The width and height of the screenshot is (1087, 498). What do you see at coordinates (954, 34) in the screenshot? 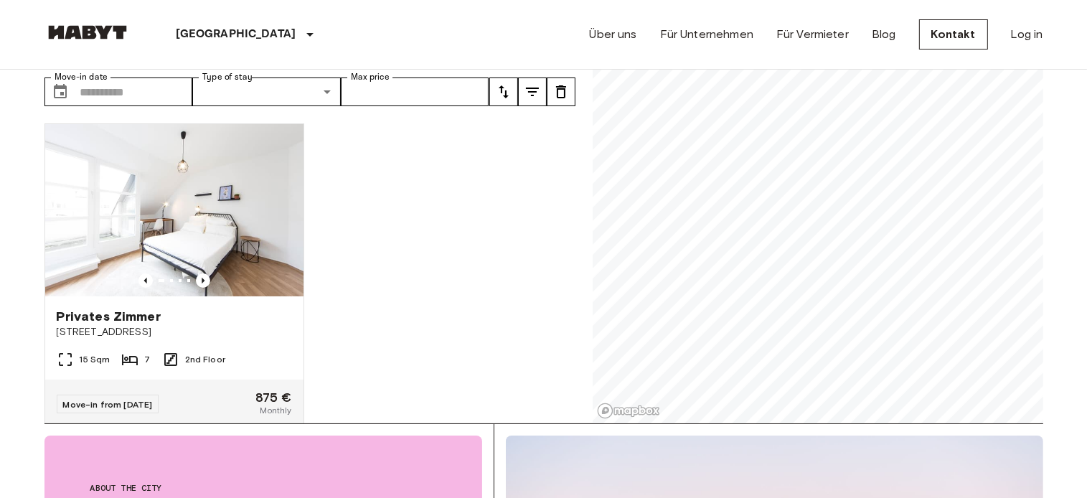
I see `a: Kontakt` at bounding box center [954, 34].